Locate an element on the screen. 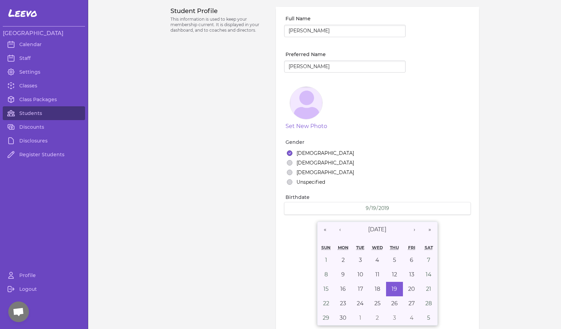  a: Discounts is located at coordinates (44, 127).